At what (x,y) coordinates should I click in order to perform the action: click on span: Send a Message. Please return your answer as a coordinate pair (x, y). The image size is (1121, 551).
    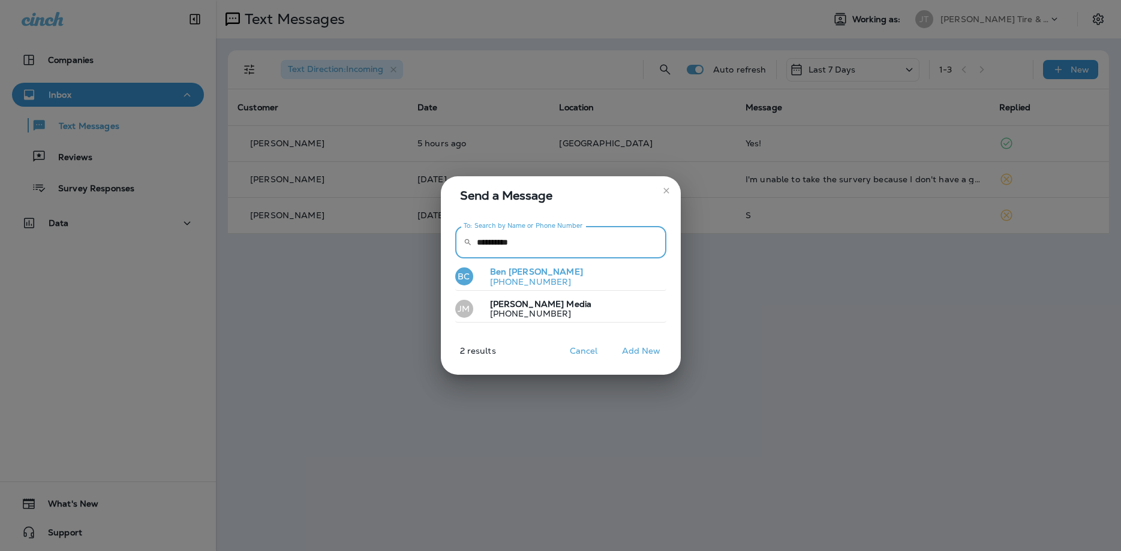
    Looking at the image, I should click on (563, 195).